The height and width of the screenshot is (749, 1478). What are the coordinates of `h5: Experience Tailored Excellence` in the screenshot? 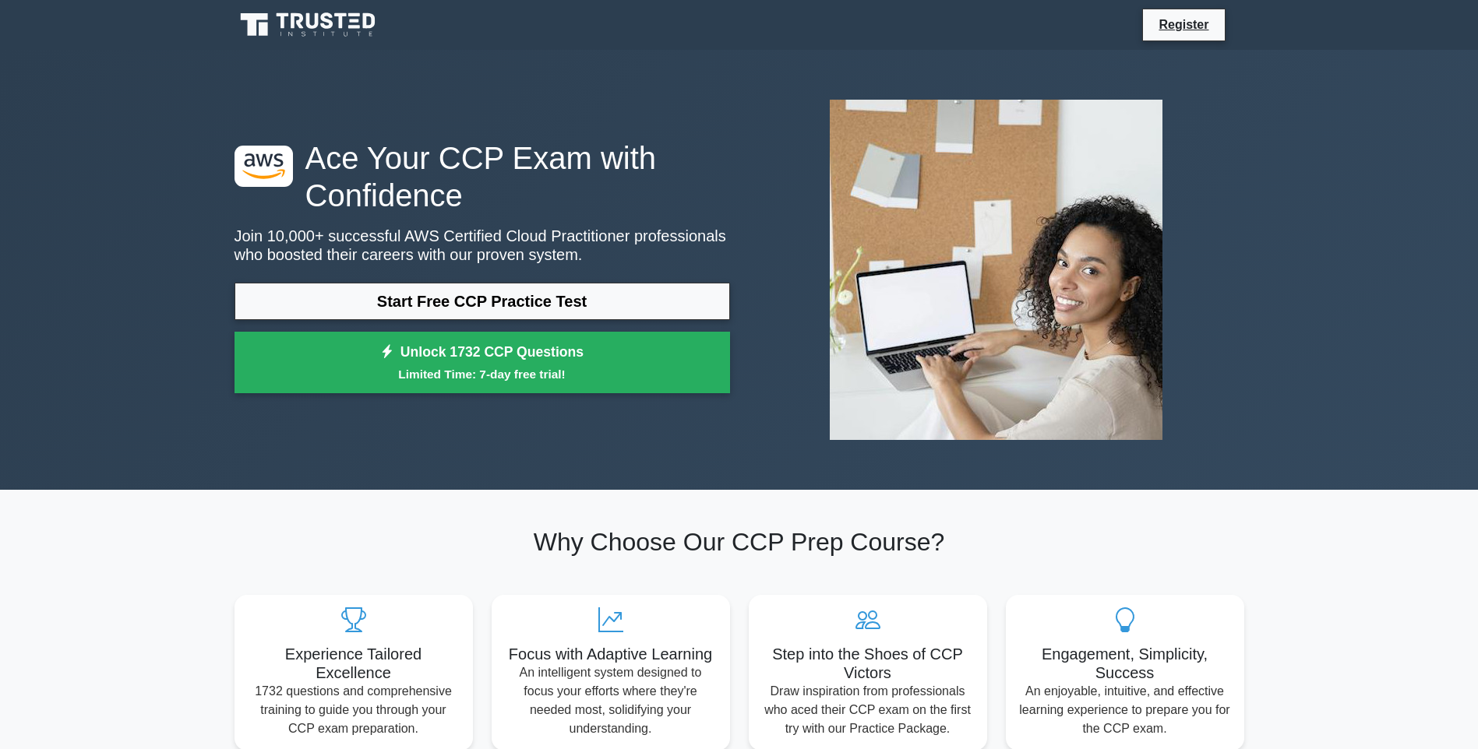 It's located at (354, 664).